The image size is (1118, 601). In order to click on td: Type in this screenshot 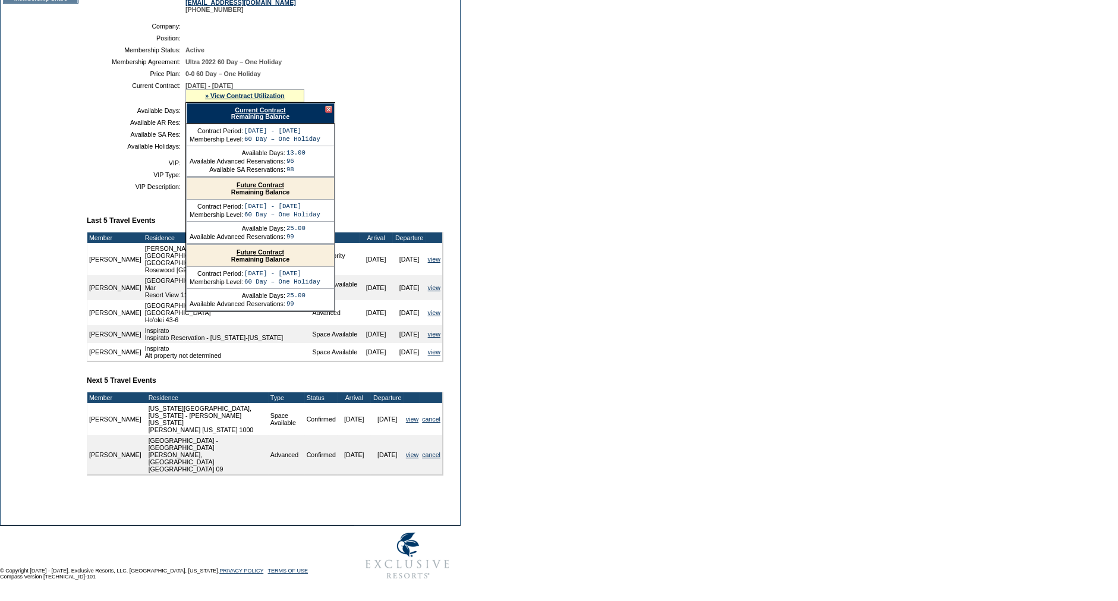, I will do `click(286, 398)`.